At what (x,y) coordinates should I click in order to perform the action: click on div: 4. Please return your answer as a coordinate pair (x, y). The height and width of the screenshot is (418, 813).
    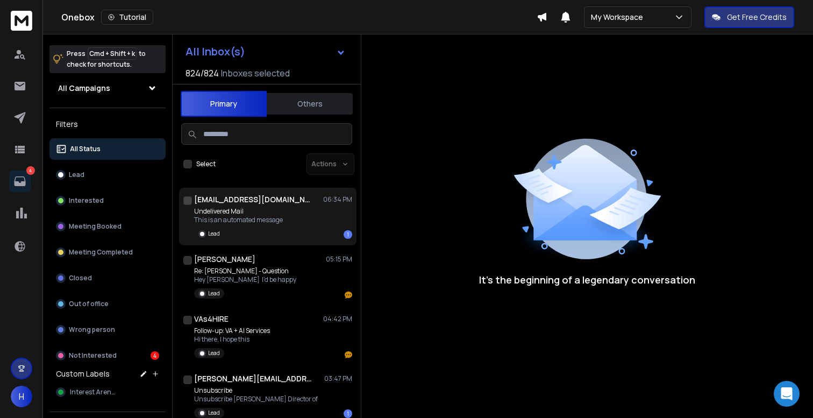
    Looking at the image, I should click on (155, 356).